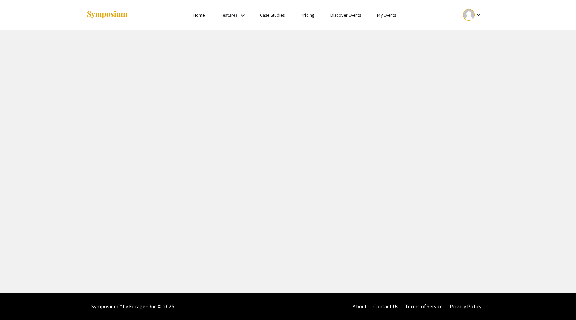 The width and height of the screenshot is (576, 320). Describe the element at coordinates (133, 306) in the screenshot. I see `div: Symposium™ by ForagerOne © 2025` at that location.